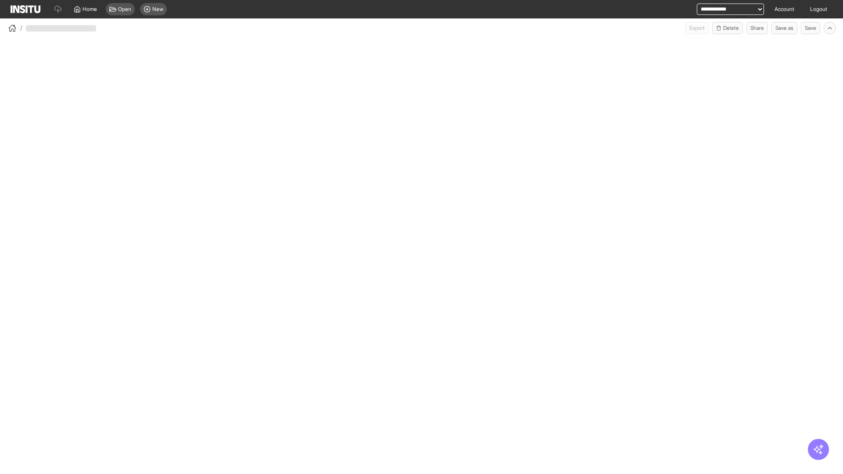  I want to click on button: Export, so click(697, 28).